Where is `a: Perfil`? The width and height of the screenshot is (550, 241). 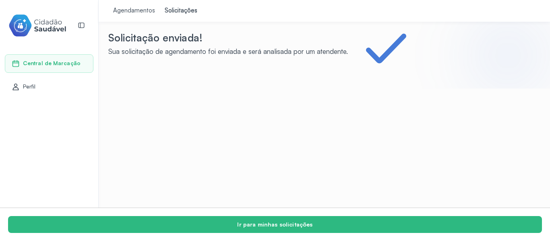 a: Perfil is located at coordinates (49, 87).